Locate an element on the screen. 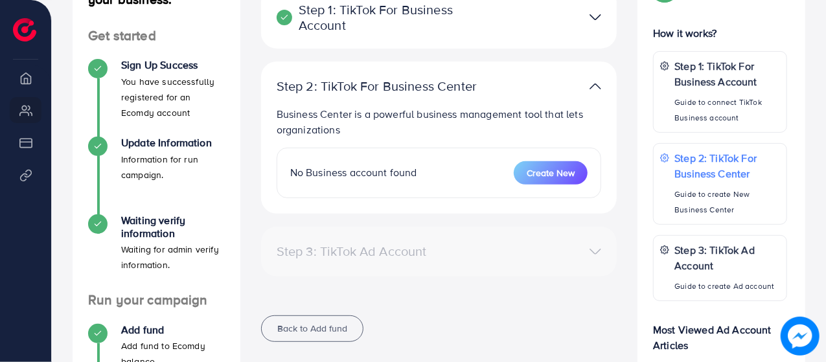 The width and height of the screenshot is (826, 362). span: No Business account found is located at coordinates (354, 172).